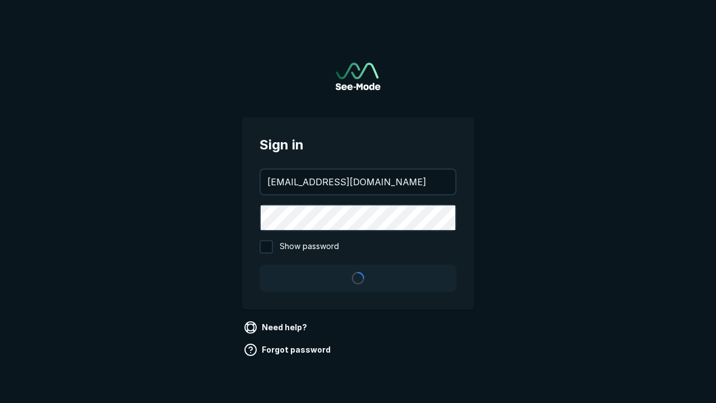 This screenshot has width=716, height=403. What do you see at coordinates (358, 145) in the screenshot?
I see `span: Sign in` at bounding box center [358, 145].